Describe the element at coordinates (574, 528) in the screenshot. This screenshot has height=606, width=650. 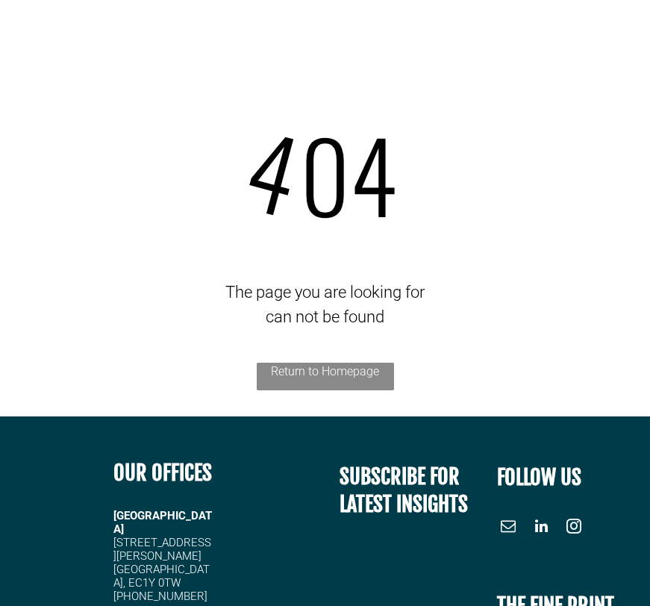
I see `a: instagram` at that location.